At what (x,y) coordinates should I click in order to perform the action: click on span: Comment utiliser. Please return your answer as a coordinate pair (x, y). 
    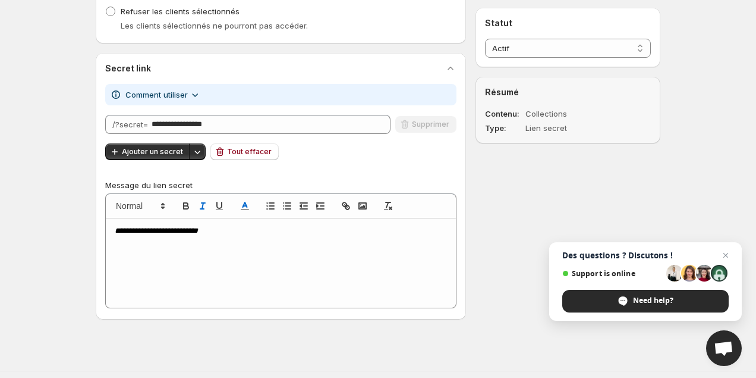
    Looking at the image, I should click on (156, 95).